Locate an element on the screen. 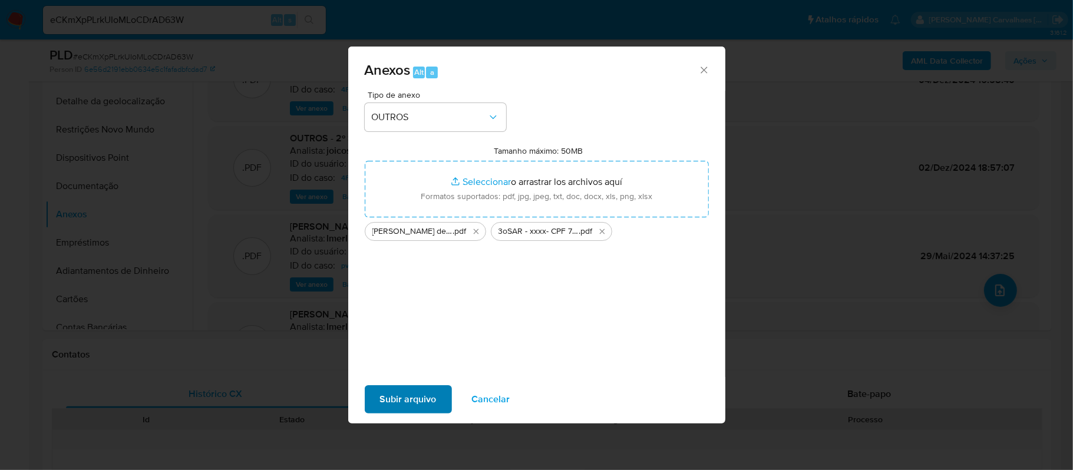  span: a is located at coordinates (432, 72).